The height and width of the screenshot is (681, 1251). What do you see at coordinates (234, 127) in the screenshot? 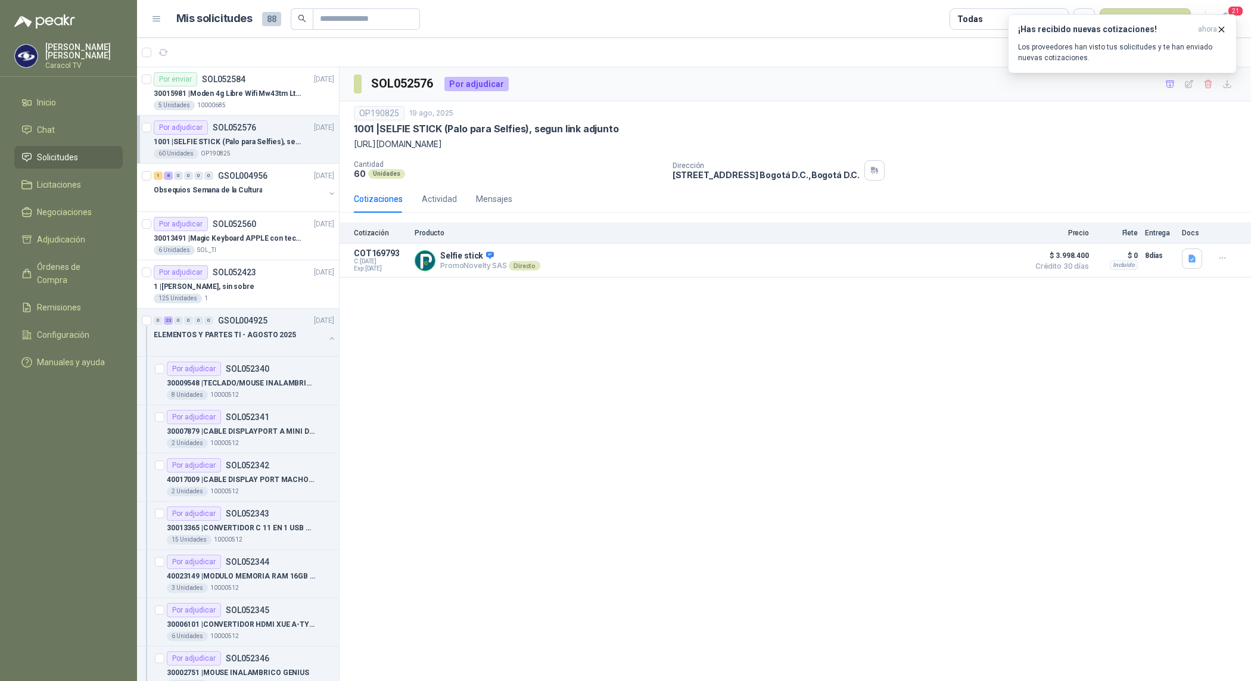
I see `p: SOL052576` at bounding box center [234, 127].